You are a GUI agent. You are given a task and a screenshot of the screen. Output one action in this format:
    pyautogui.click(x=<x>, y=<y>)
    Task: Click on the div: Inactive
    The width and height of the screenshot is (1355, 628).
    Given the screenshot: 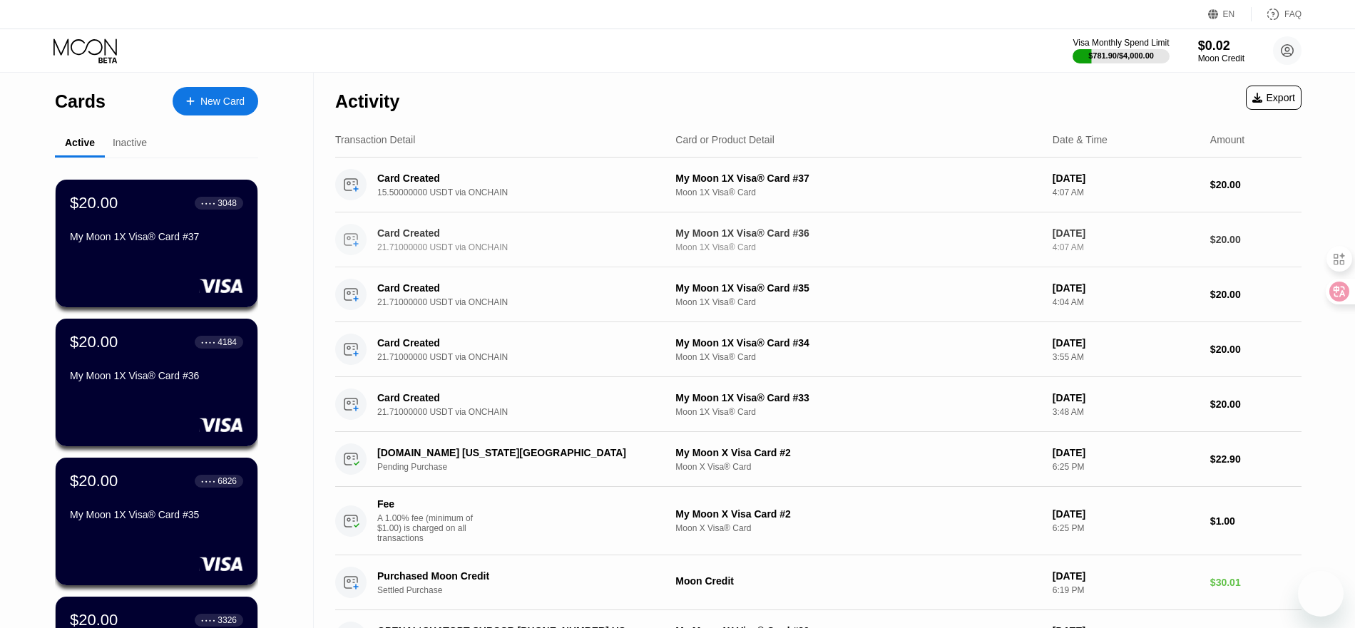 What is the action you would take?
    pyautogui.click(x=130, y=143)
    